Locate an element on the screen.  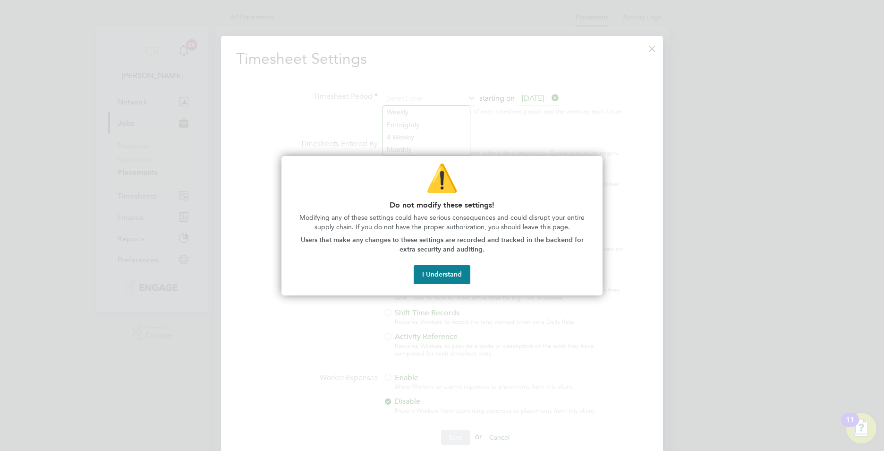
p: Modifying any of these settings could have serious consequences and could disrupt your entire sup... is located at coordinates (442, 222).